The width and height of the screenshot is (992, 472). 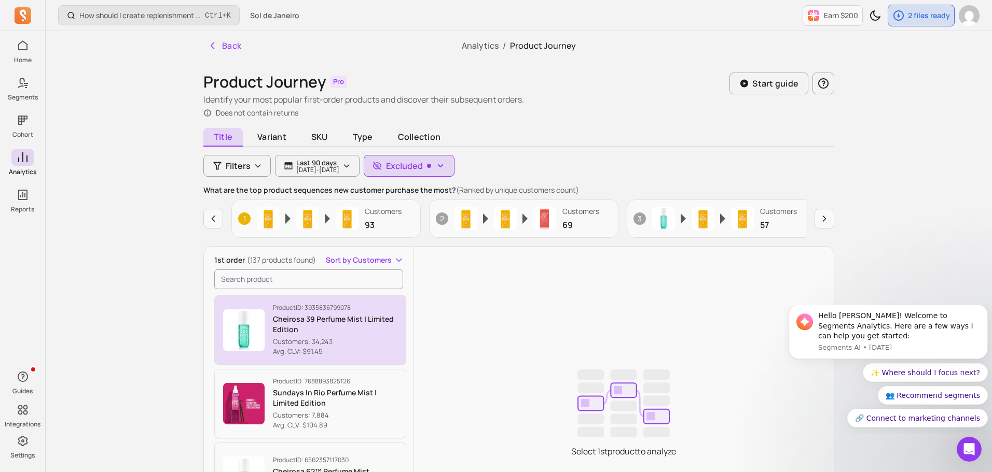 What do you see at coordinates (20, 17) in the screenshot?
I see `img: Profile image for Segments AI` at bounding box center [20, 17].